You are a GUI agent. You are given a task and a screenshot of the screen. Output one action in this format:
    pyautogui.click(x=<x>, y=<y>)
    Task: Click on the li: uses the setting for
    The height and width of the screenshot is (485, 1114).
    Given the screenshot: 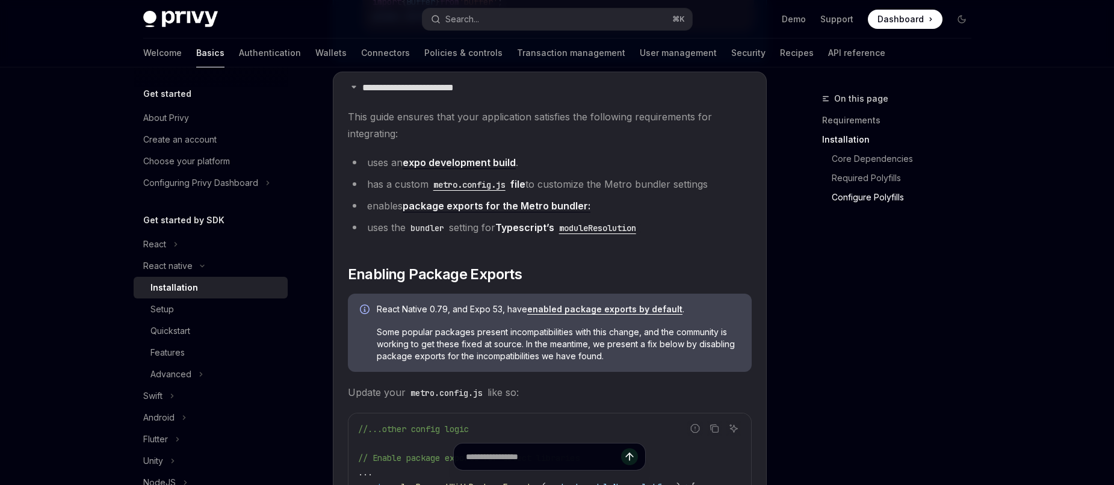 What is the action you would take?
    pyautogui.click(x=550, y=228)
    